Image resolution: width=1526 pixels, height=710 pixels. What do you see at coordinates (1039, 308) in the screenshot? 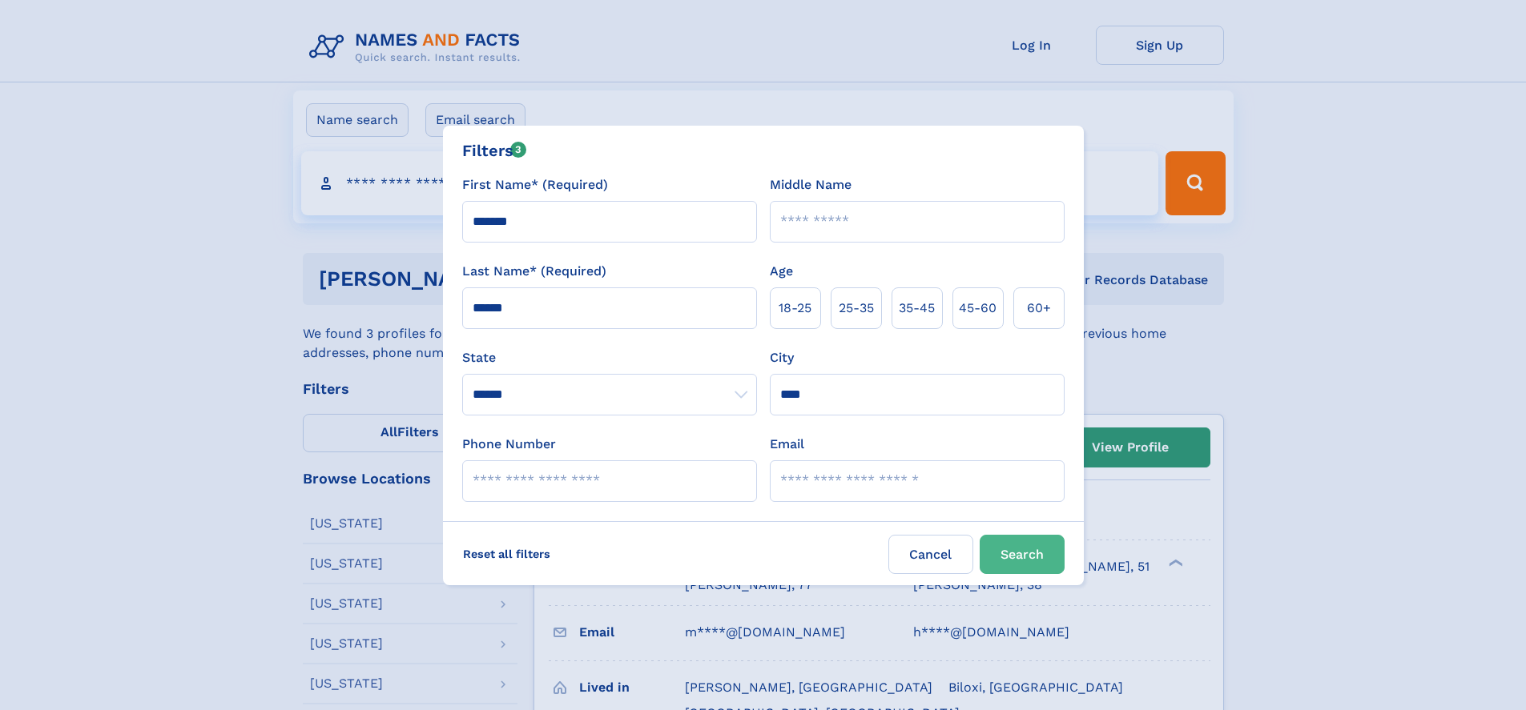
I see `span: 60+` at bounding box center [1039, 308].